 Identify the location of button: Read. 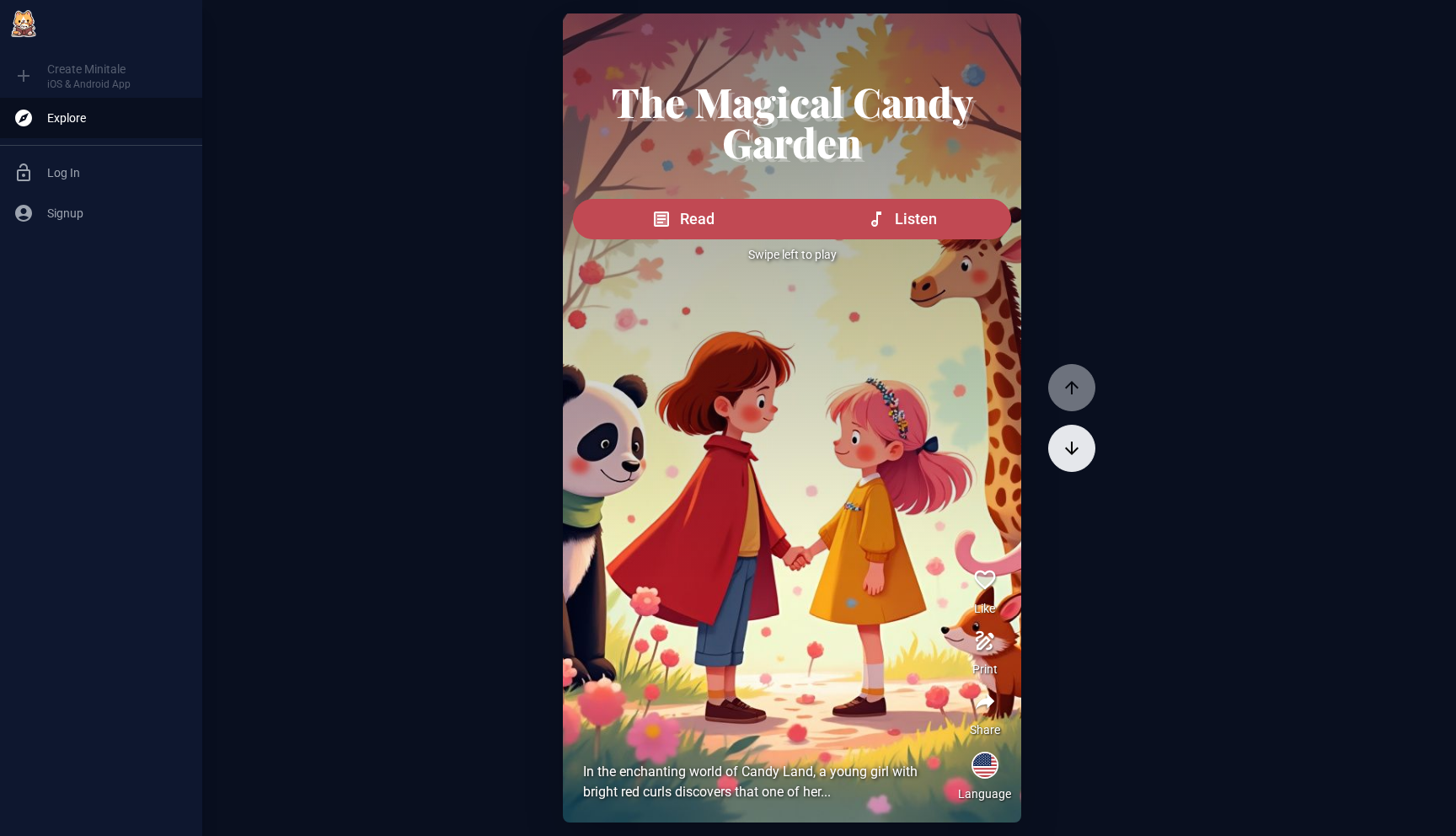
(683, 219).